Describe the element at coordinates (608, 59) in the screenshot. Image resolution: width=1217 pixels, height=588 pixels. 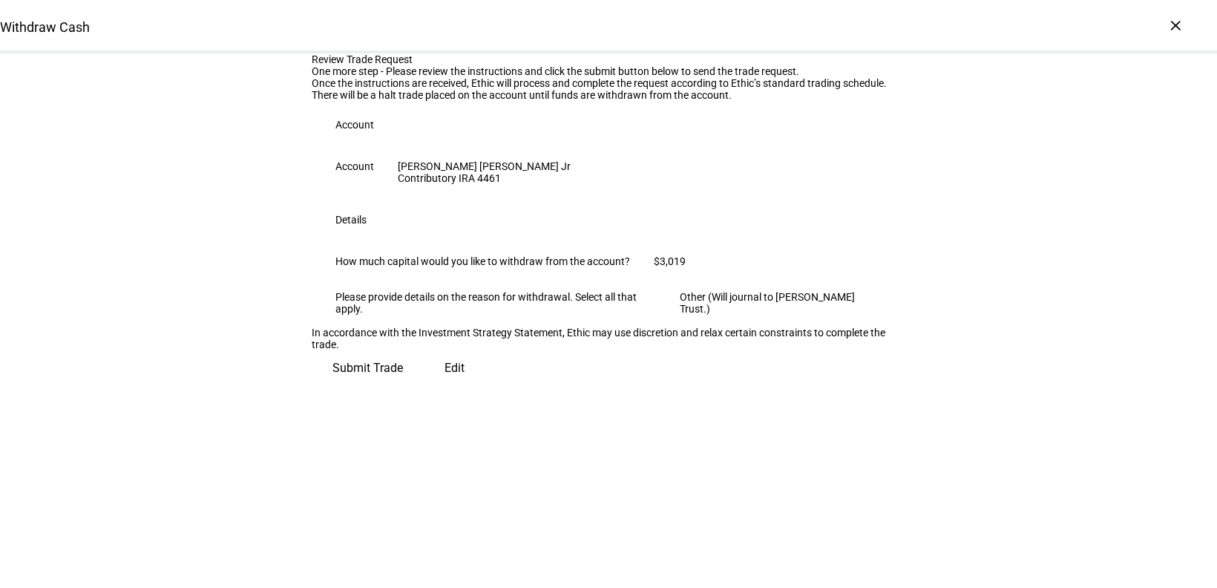
I see `div: Review Trade Request` at that location.